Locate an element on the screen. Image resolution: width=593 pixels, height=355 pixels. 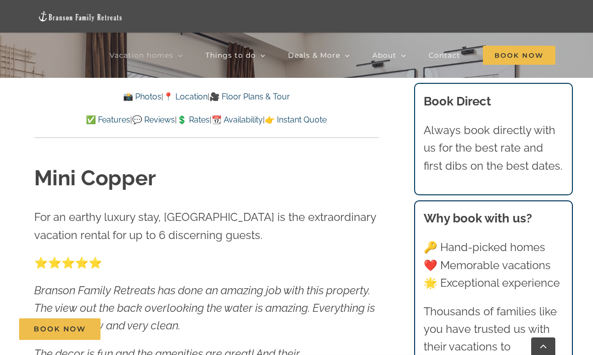
nav: Main Menu Sticky is located at coordinates (332, 55).